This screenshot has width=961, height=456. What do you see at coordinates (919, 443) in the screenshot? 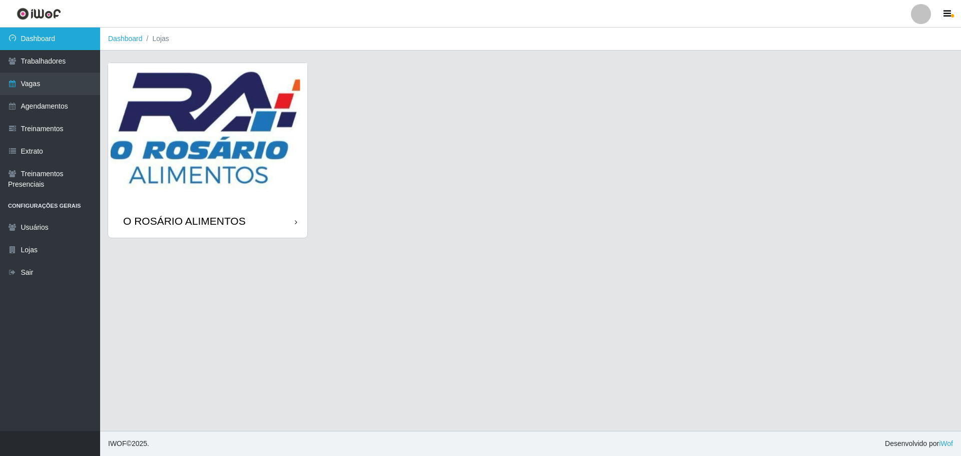
I see `span: Desenvolvido por` at bounding box center [919, 443].